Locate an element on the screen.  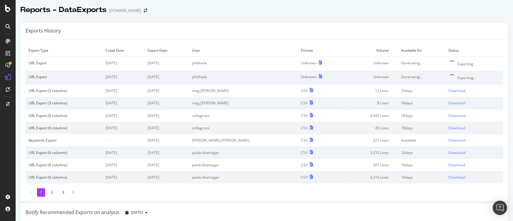
td: Export Type is located at coordinates (64, 50).